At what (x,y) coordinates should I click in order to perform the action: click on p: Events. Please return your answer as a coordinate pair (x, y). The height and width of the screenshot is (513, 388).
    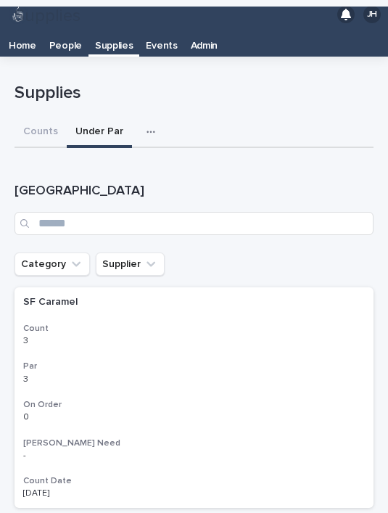
    Looking at the image, I should click on (161, 41).